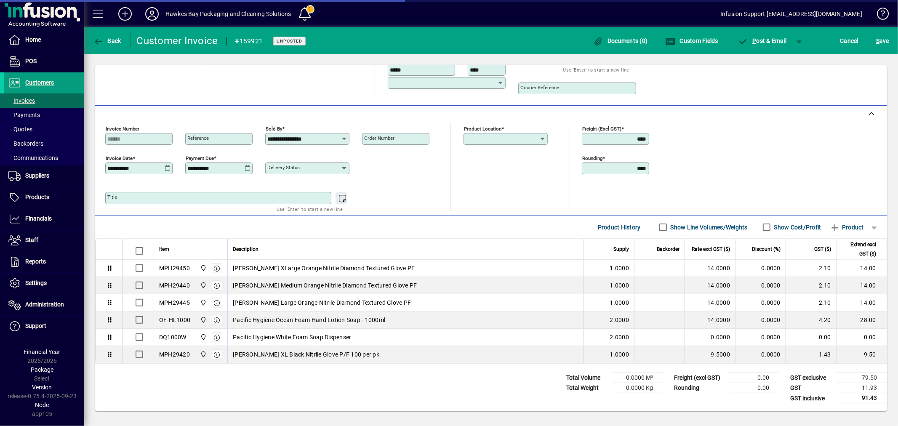  I want to click on a: Backorders, so click(44, 144).